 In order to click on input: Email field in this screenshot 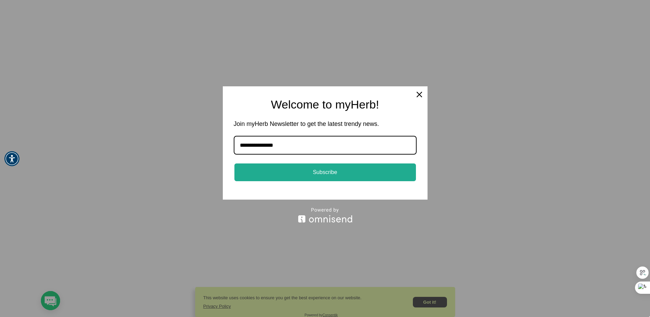, I will do `click(325, 145)`.